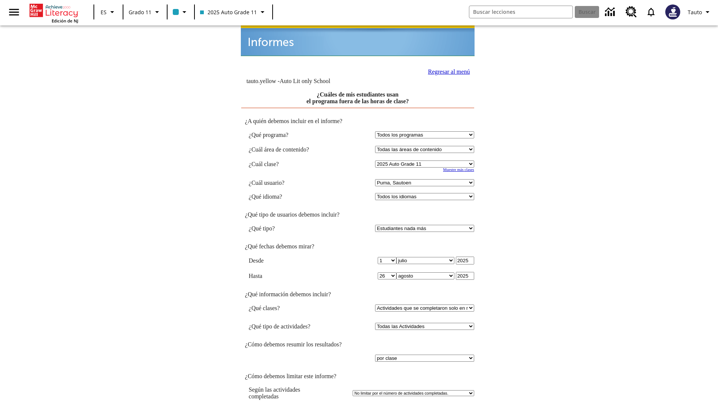 The image size is (718, 404). Describe the element at coordinates (65, 21) in the screenshot. I see `span: Edición de NJ` at that location.